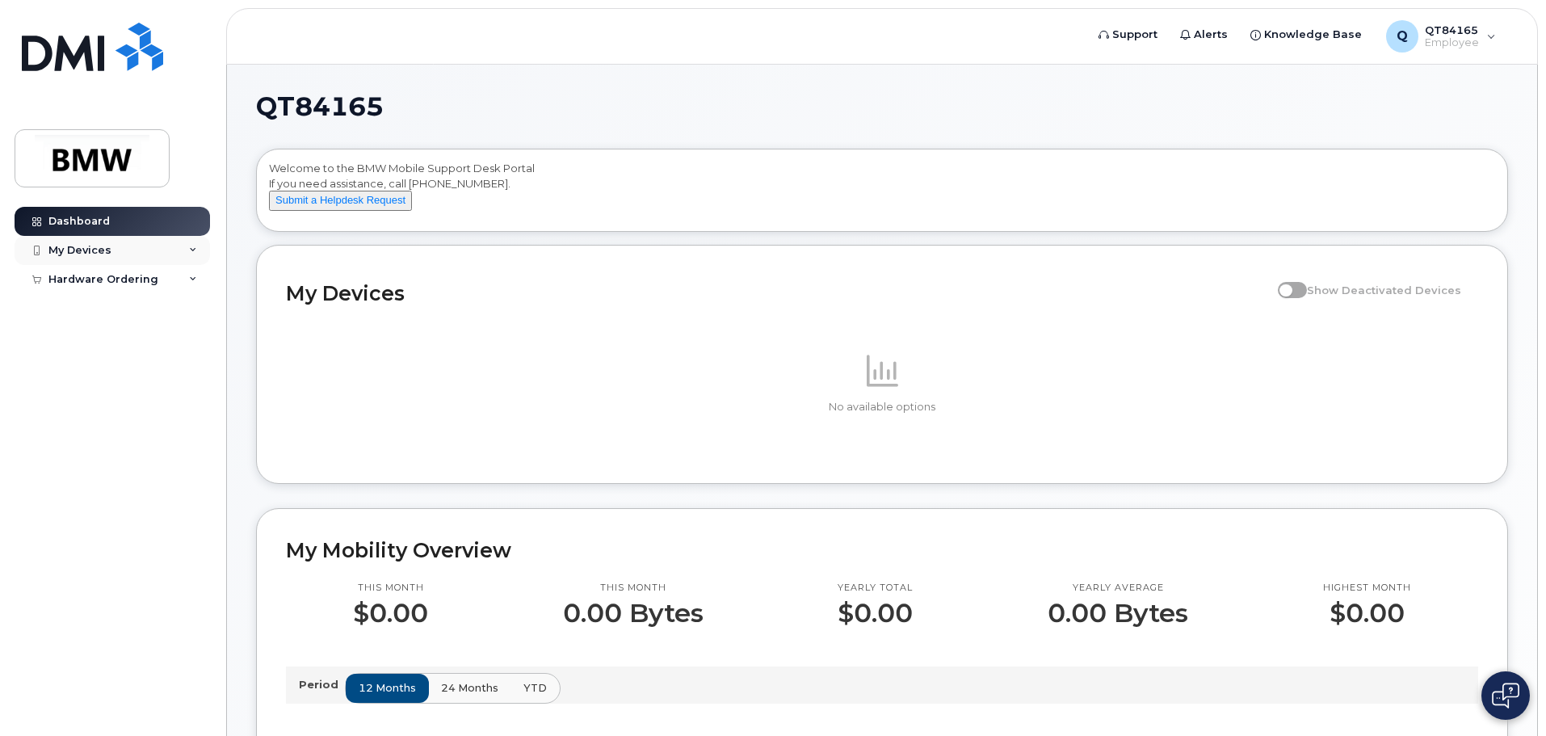  What do you see at coordinates (1506, 695) in the screenshot?
I see `img: Open chat` at bounding box center [1506, 695].